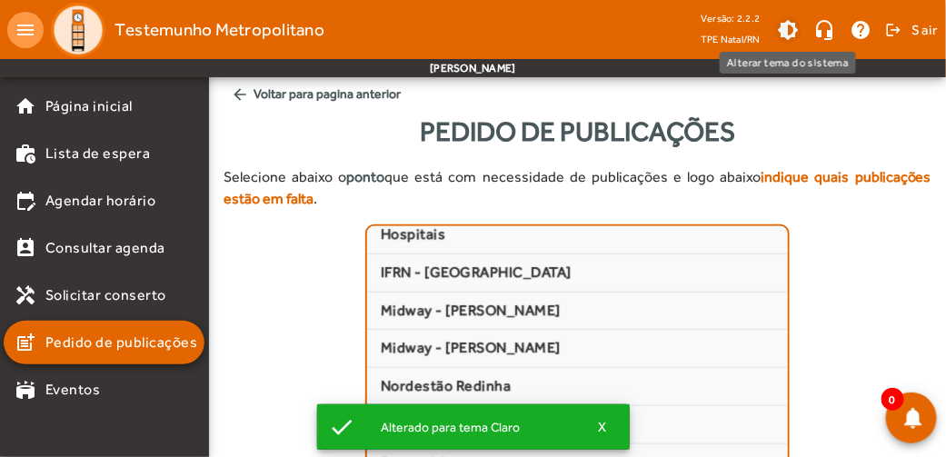  I want to click on span: Hospitais, so click(577, 235).